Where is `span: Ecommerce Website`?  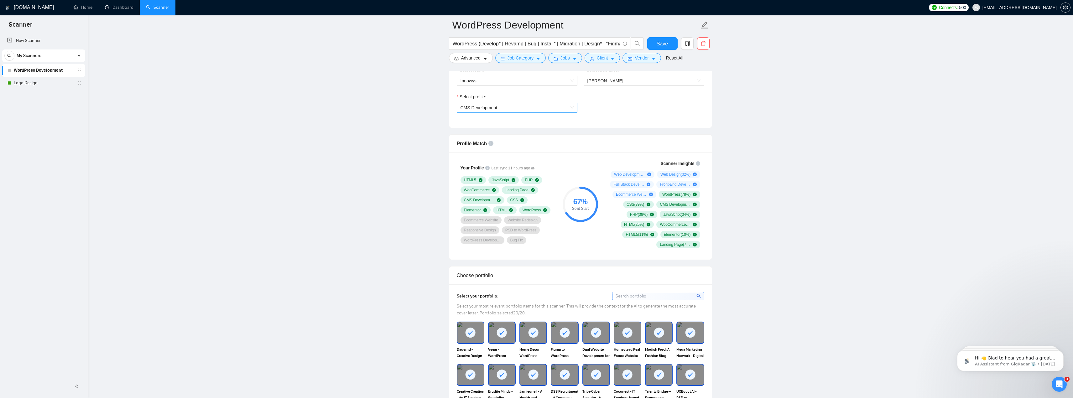
span: Ecommerce Website is located at coordinates (481, 220).